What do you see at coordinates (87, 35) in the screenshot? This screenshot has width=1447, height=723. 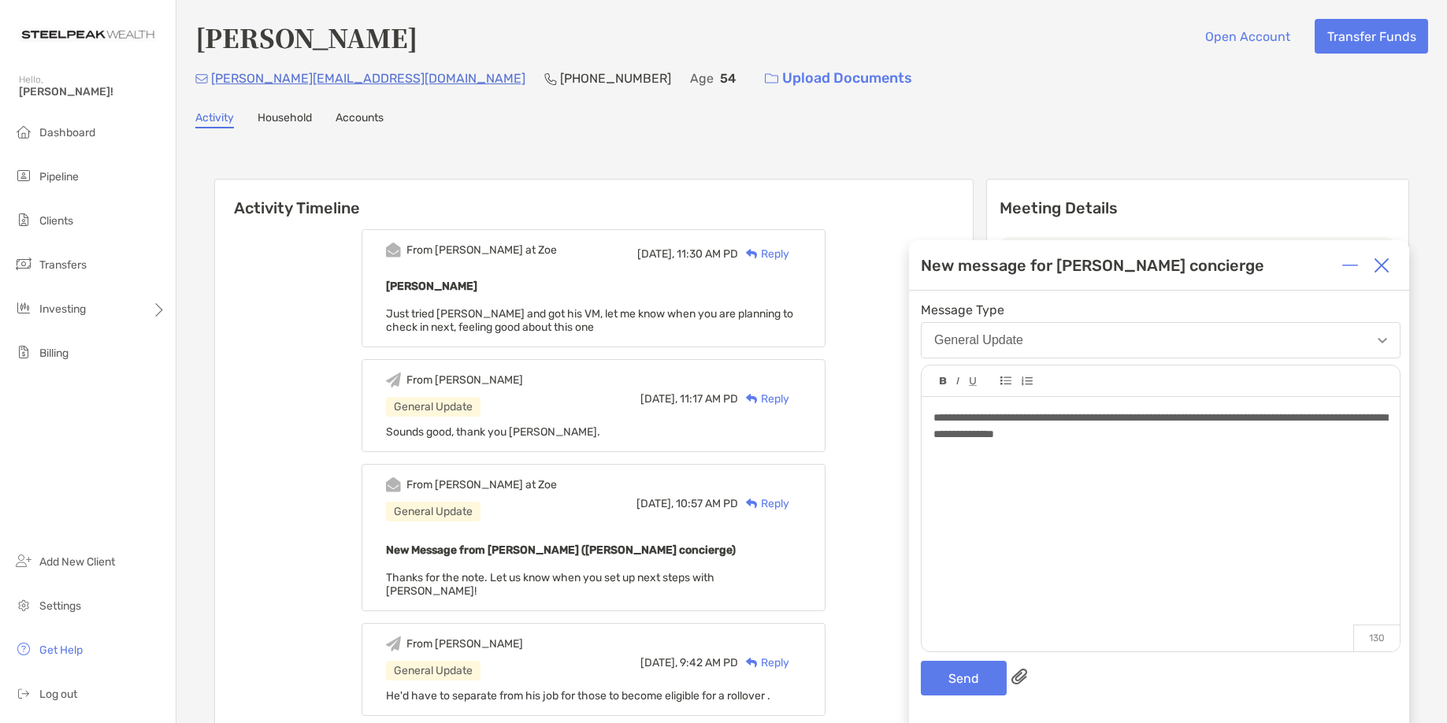 I see `img: Zoe Logo` at bounding box center [87, 35].